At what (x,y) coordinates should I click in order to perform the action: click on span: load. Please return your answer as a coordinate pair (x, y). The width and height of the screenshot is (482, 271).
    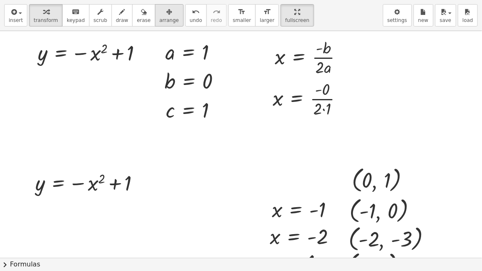
    Looking at the image, I should click on (467, 20).